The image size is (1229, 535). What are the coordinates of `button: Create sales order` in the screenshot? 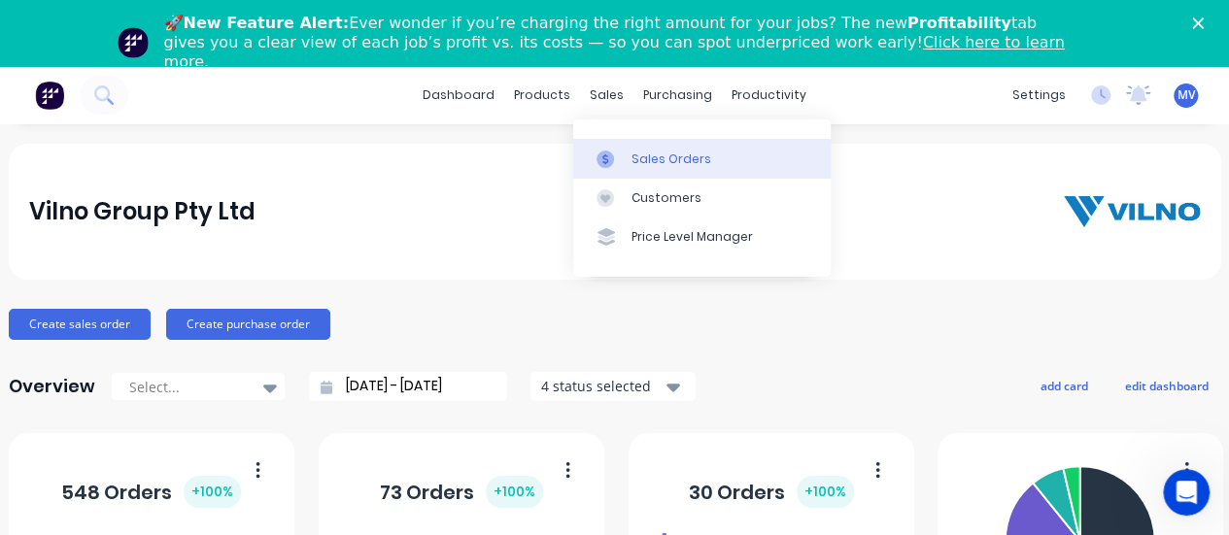 It's located at (80, 324).